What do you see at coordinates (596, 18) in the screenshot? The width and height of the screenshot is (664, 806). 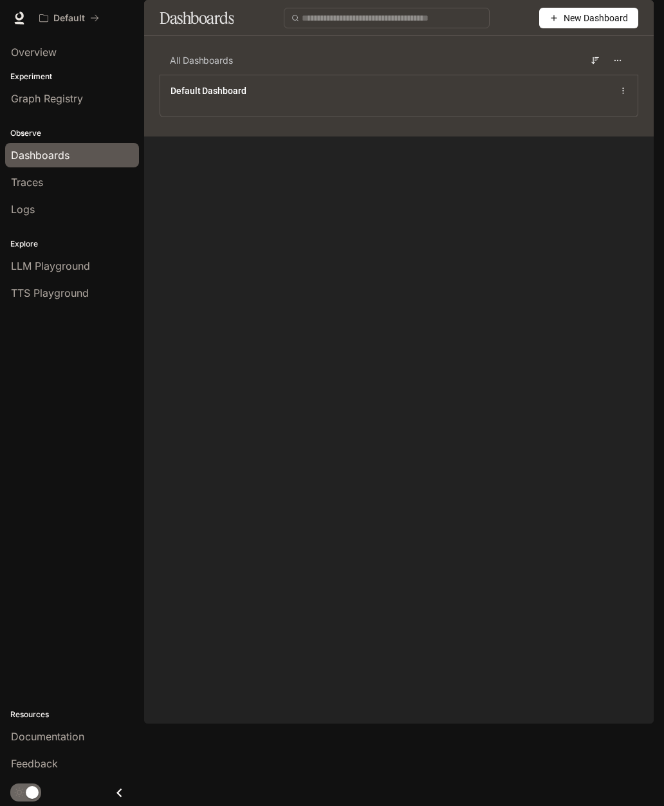 I see `span: New Dashboard` at bounding box center [596, 18].